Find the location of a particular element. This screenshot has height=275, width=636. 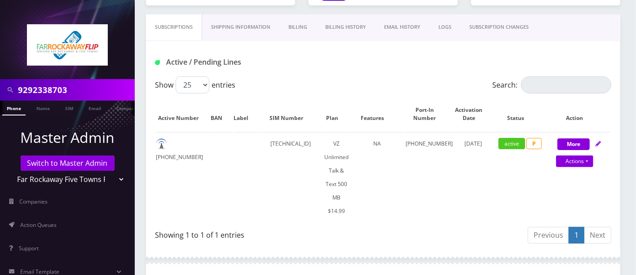

a: Billing History is located at coordinates (345, 27).